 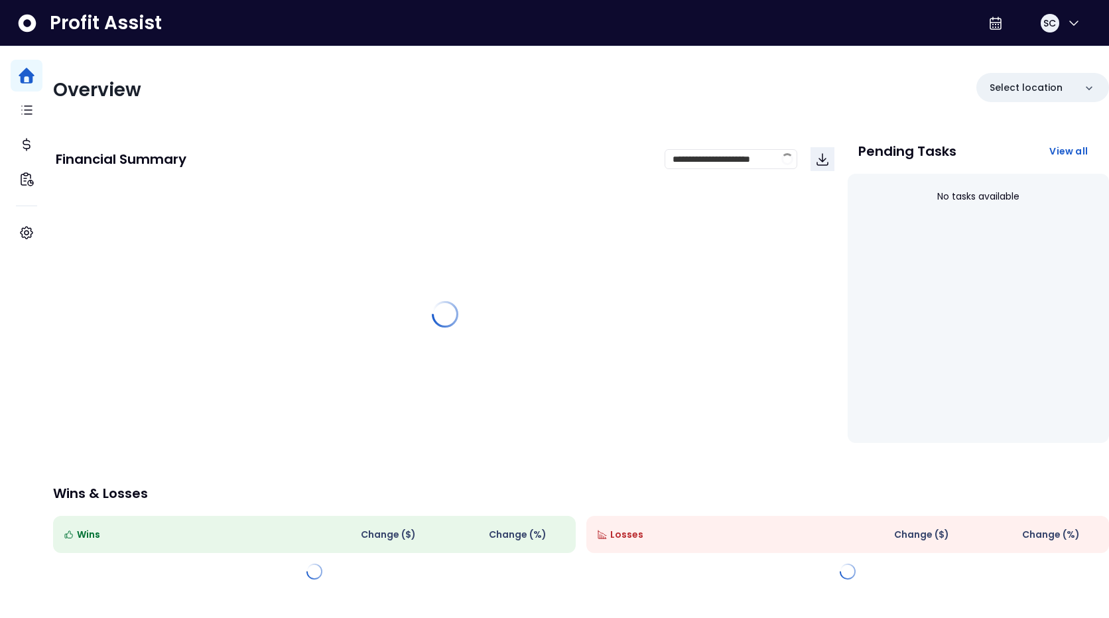 What do you see at coordinates (97, 90) in the screenshot?
I see `span: Overview` at bounding box center [97, 90].